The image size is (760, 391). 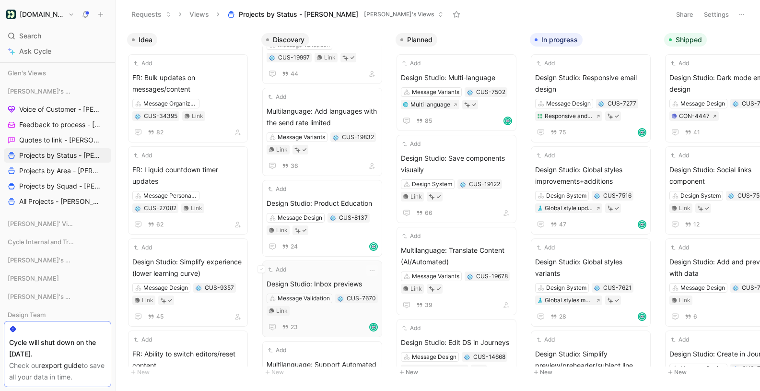 I want to click on span: 66, so click(x=429, y=213).